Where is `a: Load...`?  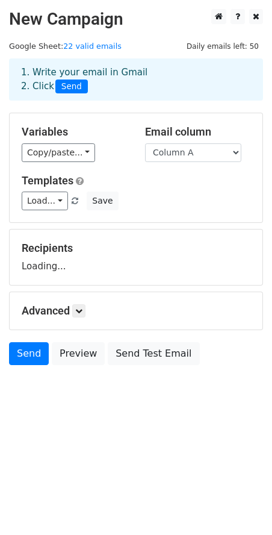 a: Load... is located at coordinates (45, 201).